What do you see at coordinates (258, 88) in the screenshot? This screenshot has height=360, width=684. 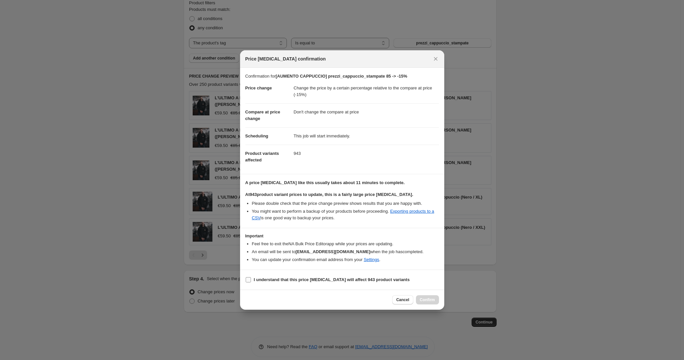 I see `span: Price change` at bounding box center [258, 88].